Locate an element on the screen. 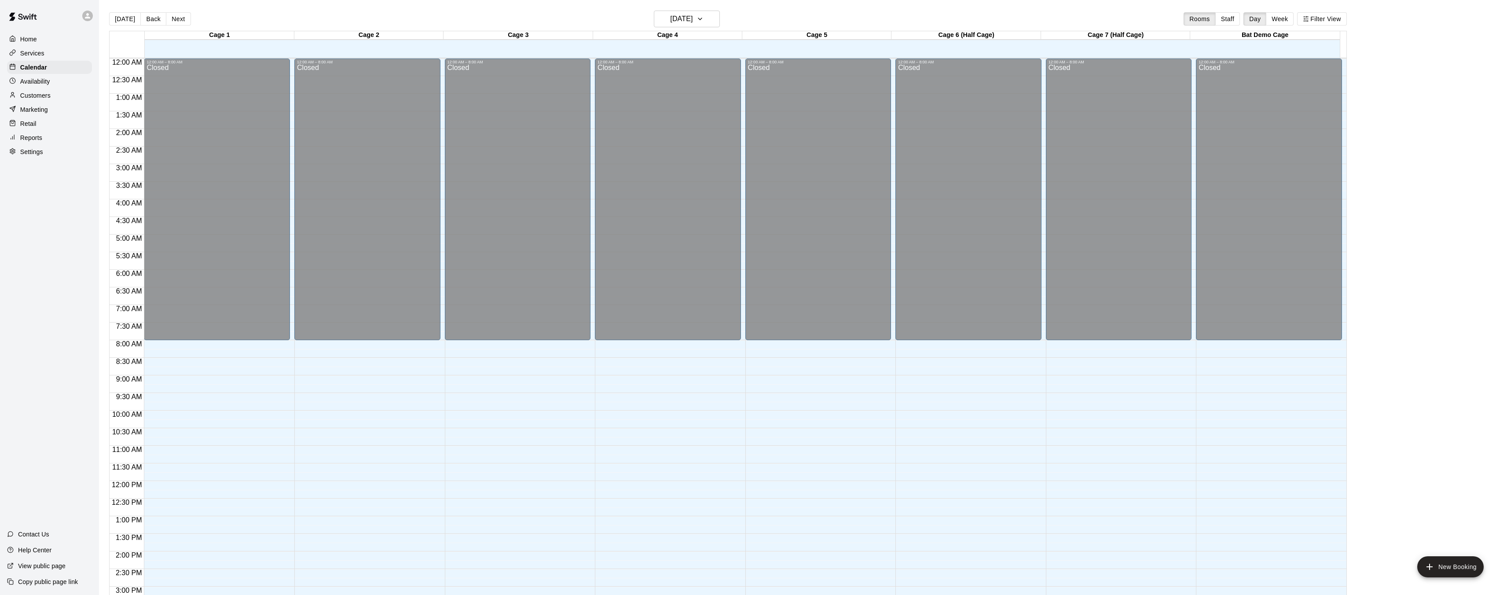 The width and height of the screenshot is (1507, 595). div: Bat Demo Cage is located at coordinates (1265, 35).